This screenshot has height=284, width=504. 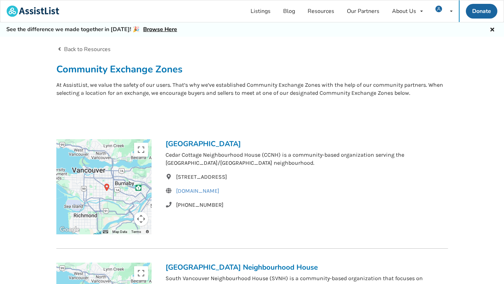 What do you see at coordinates (289, 11) in the screenshot?
I see `a: Blog` at bounding box center [289, 11].